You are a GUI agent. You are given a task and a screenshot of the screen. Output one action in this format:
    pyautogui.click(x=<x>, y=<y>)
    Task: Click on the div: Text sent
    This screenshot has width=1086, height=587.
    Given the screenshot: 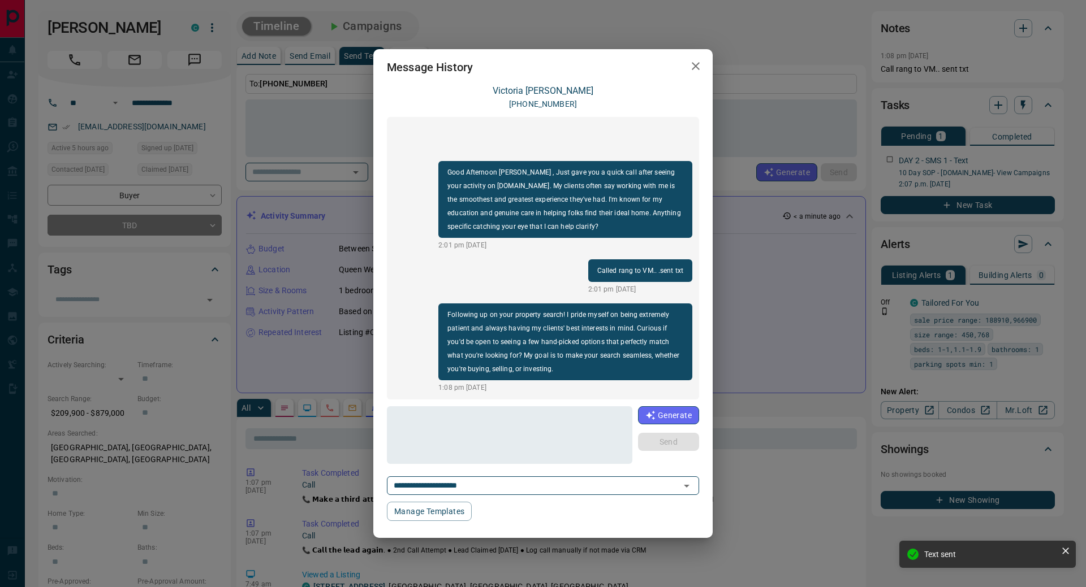 What is the action you would take?
    pyautogui.click(x=990, y=555)
    